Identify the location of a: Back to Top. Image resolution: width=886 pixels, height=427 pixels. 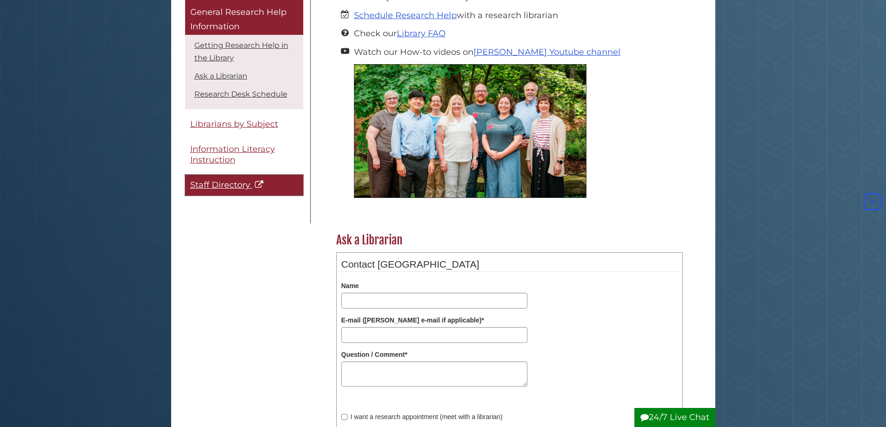
(872, 202).